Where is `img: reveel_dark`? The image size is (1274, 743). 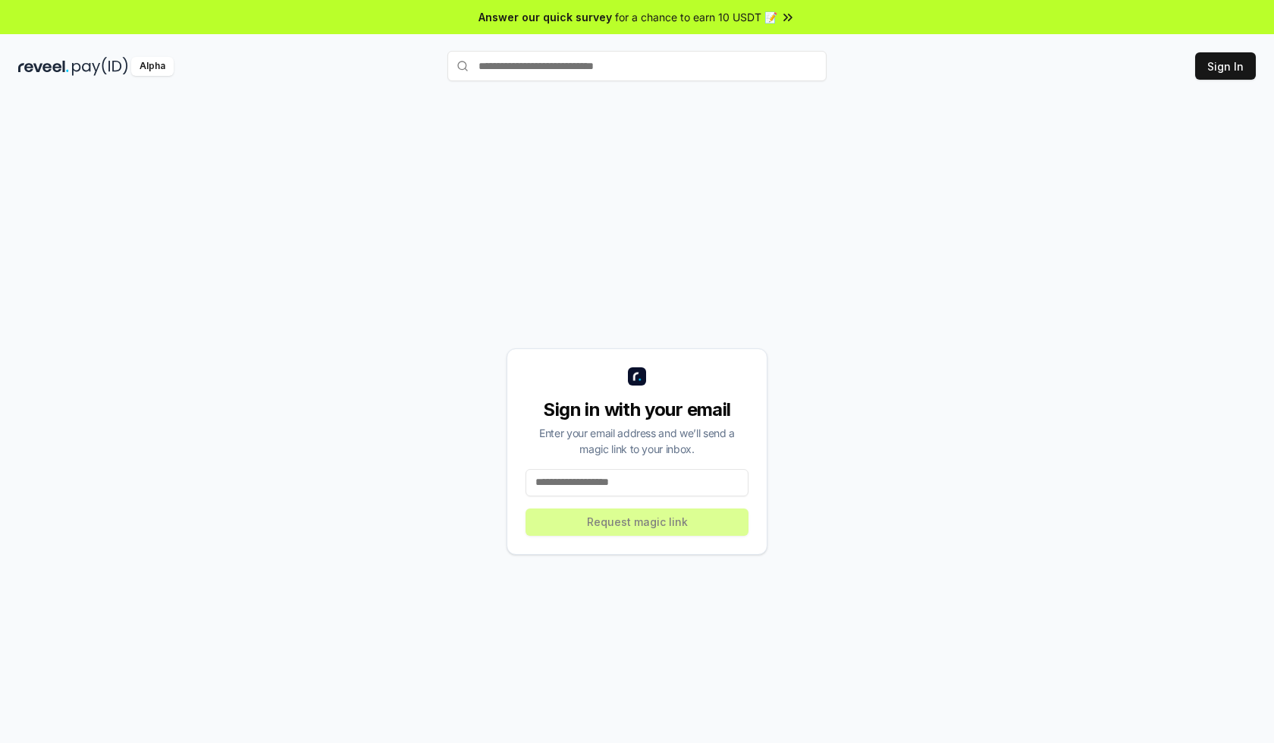
img: reveel_dark is located at coordinates (43, 66).